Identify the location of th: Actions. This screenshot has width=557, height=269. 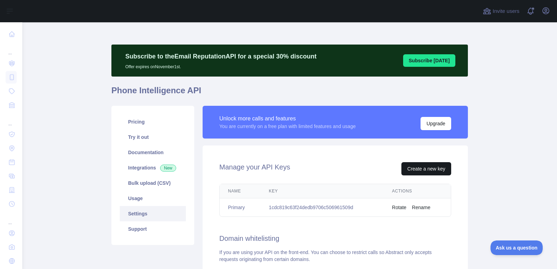
(417, 191).